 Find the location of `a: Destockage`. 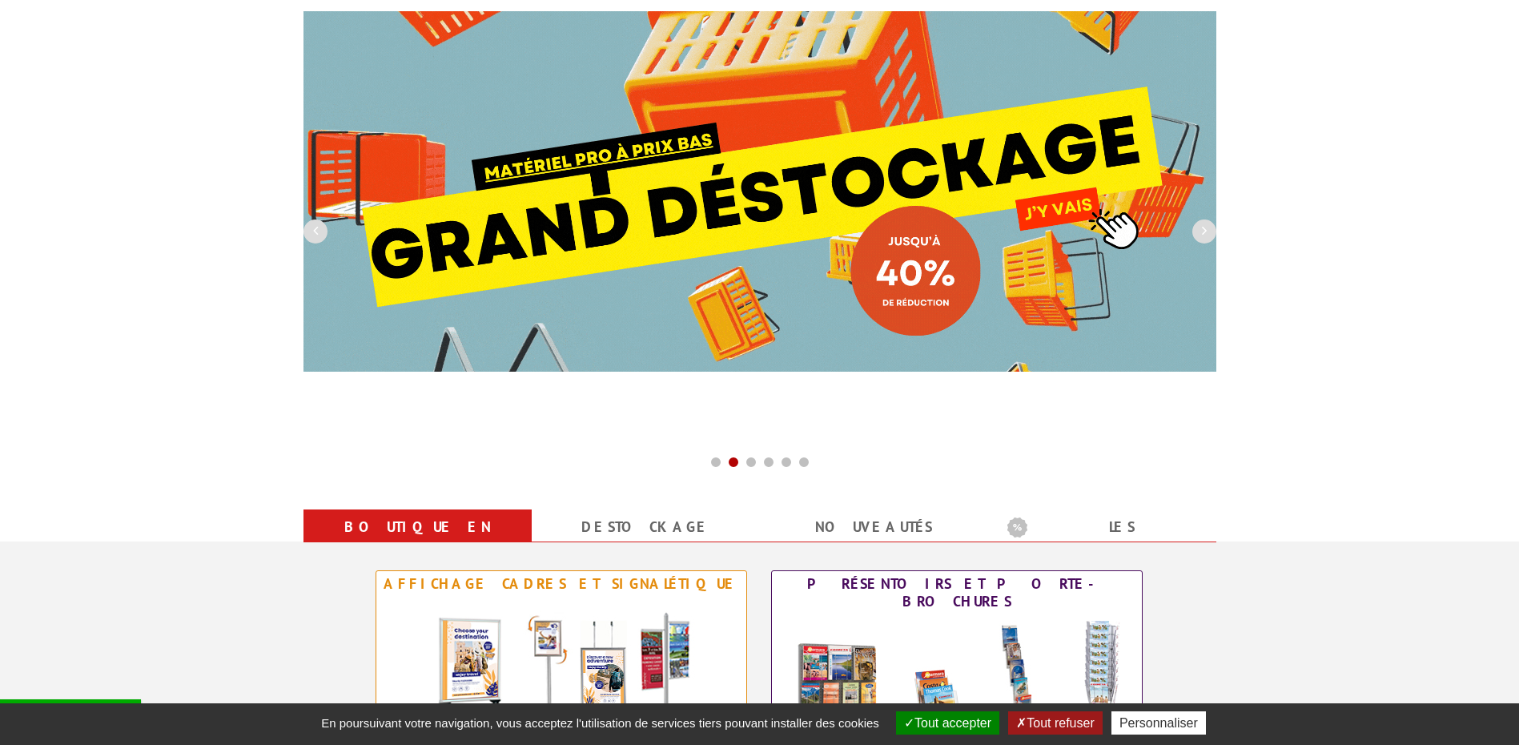

a: Destockage is located at coordinates (645, 527).